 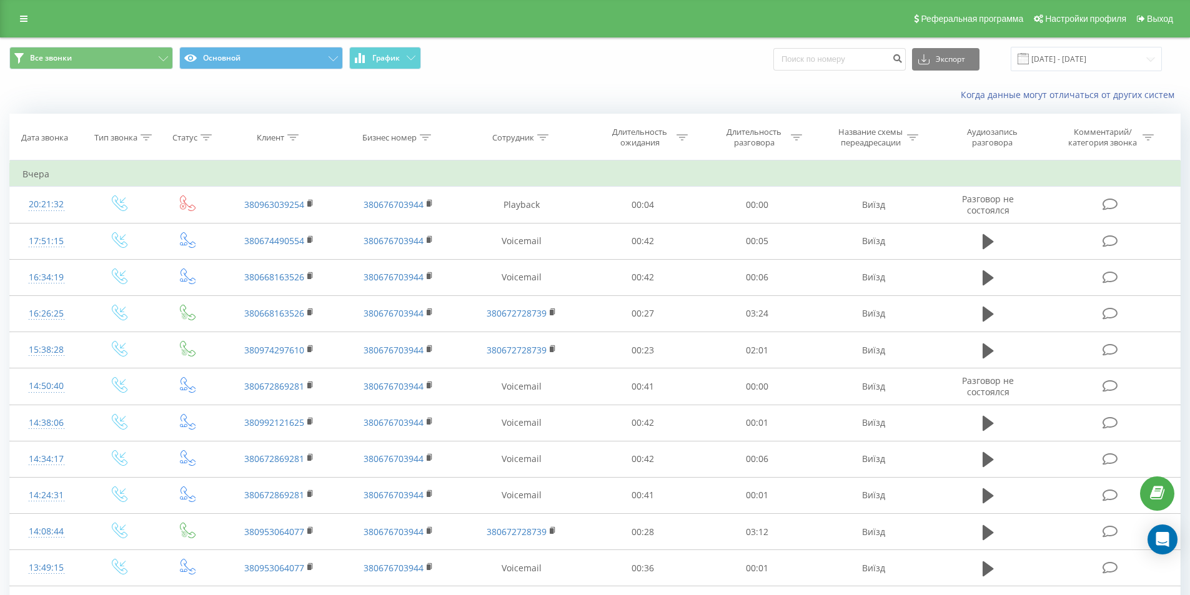 I want to click on div: Сотрудник, so click(x=513, y=137).